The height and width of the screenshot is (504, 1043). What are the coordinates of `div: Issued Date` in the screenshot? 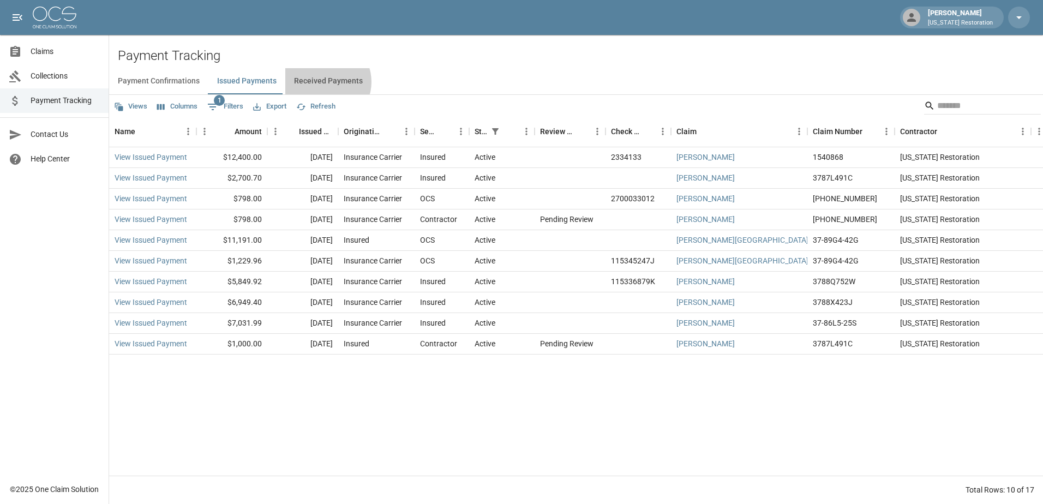 It's located at (303, 131).